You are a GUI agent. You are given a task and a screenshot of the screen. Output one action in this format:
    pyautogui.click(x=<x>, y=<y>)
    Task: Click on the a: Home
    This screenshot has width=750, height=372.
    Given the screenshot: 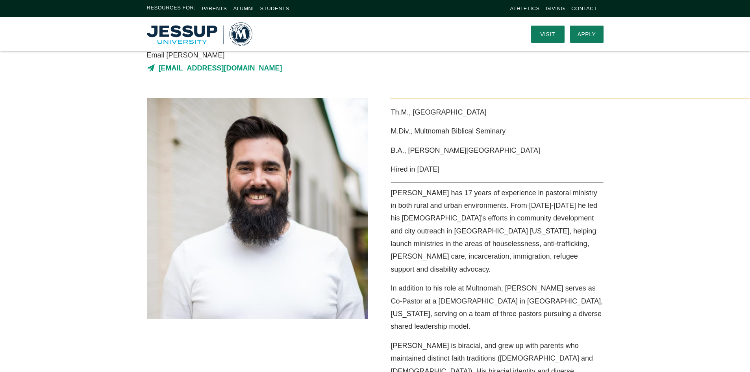 What is the action you would take?
    pyautogui.click(x=200, y=34)
    